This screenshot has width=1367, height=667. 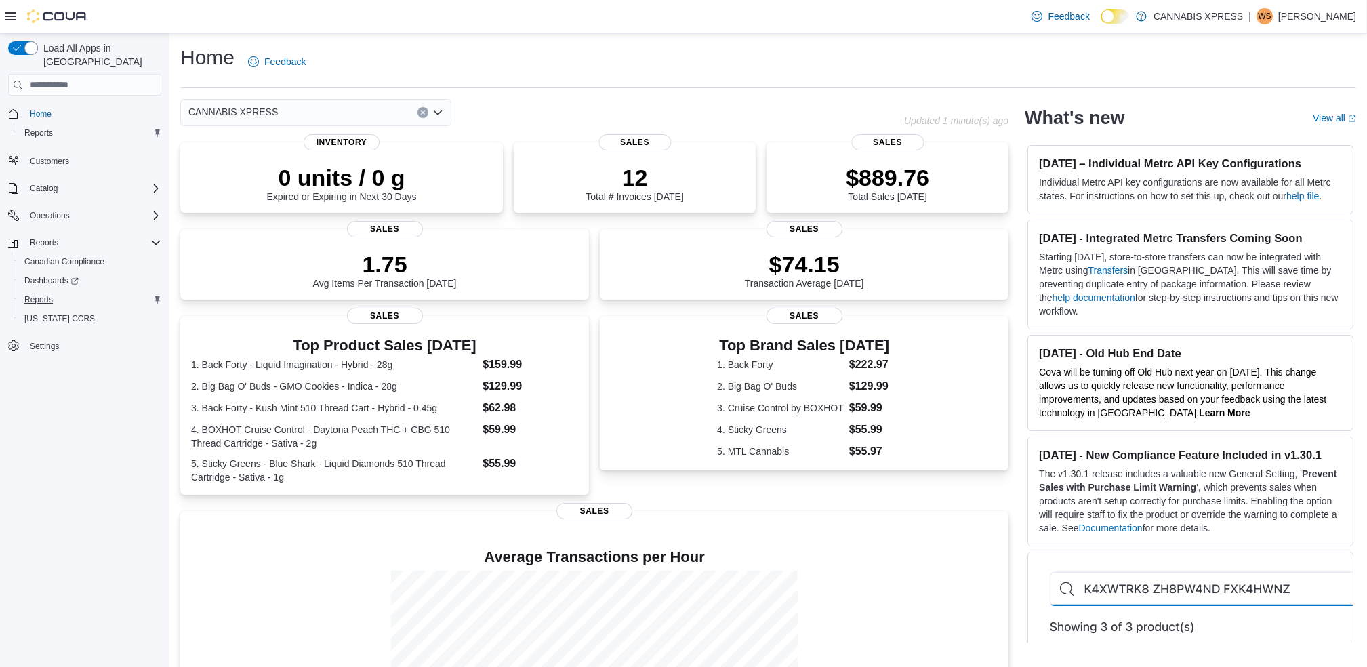 I want to click on dt: 3. Cruise Control by BOXHOT, so click(x=780, y=408).